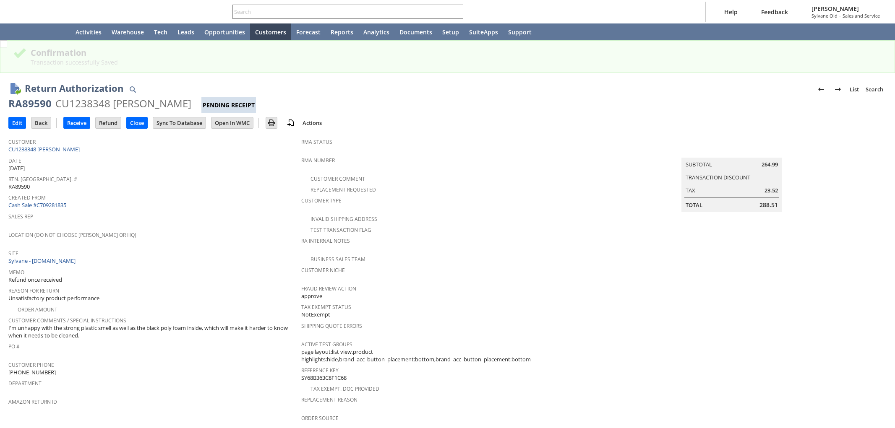 The width and height of the screenshot is (895, 428). Describe the element at coordinates (344, 219) in the screenshot. I see `a: Invalid Shipping Address` at that location.